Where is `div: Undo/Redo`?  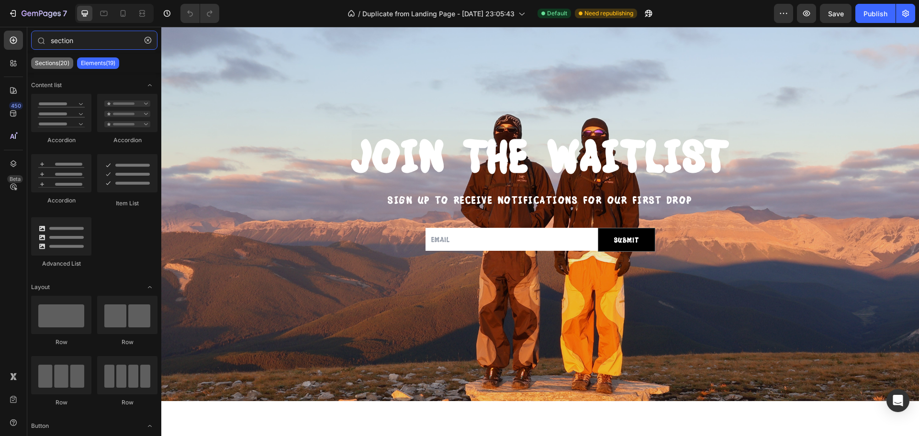 div: Undo/Redo is located at coordinates (200, 13).